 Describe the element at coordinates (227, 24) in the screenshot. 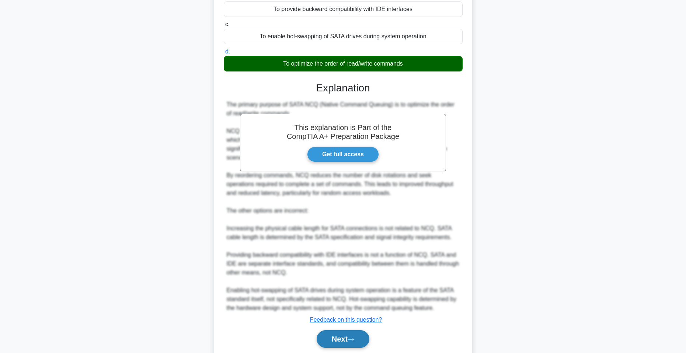

I see `span: c.` at that location.